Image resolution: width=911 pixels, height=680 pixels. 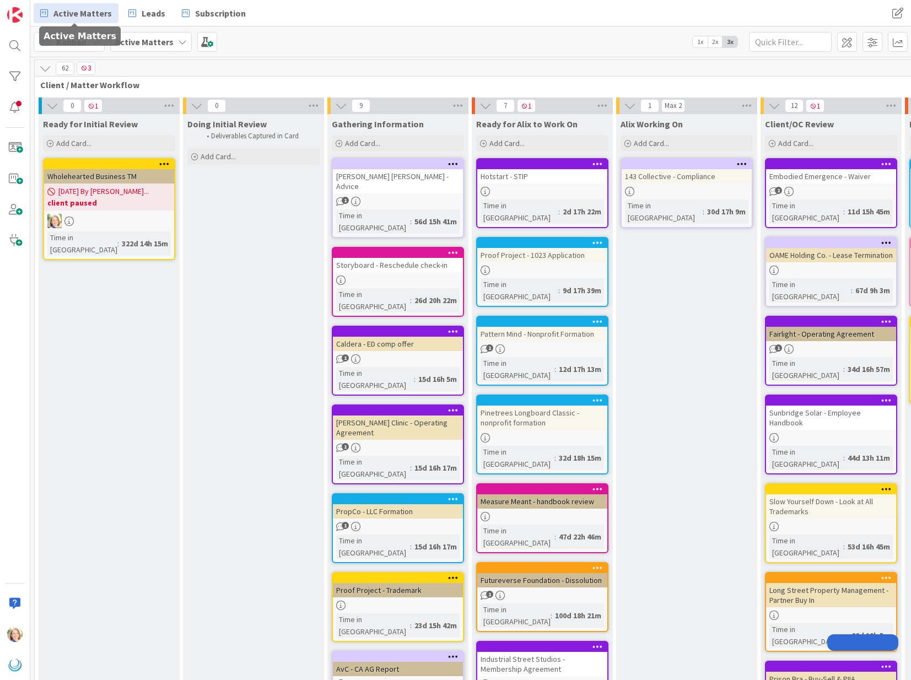 What do you see at coordinates (436, 222) in the screenshot?
I see `div: 56d 15h 41m` at bounding box center [436, 222].